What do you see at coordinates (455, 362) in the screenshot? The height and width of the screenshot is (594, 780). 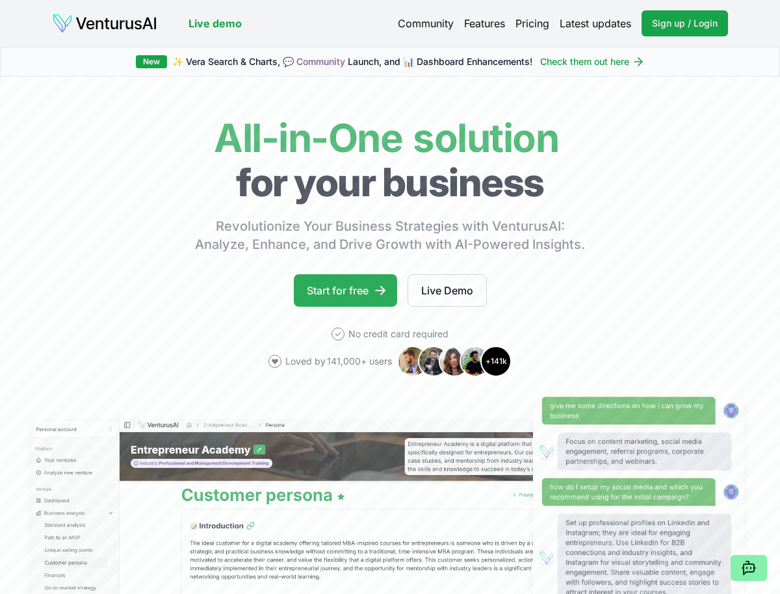 I see `img: Avatar 3` at bounding box center [455, 362].